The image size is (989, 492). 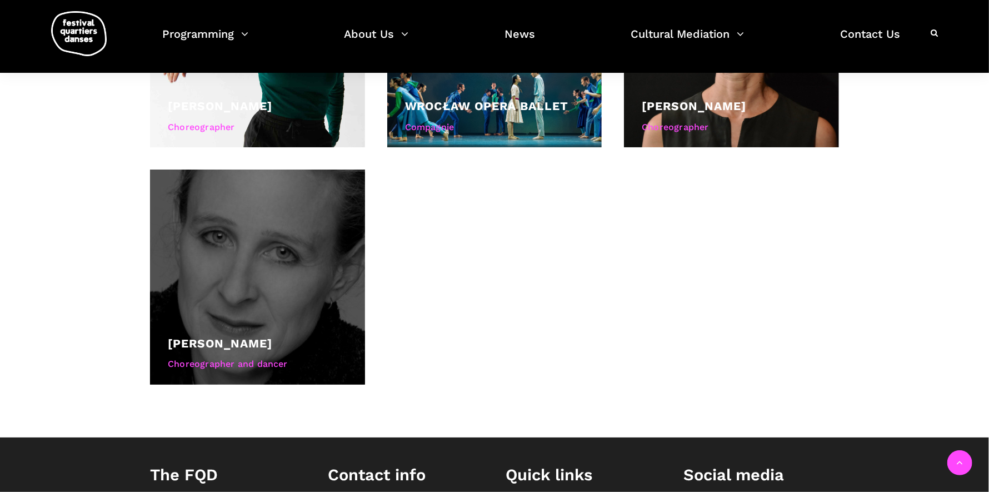 I want to click on h1: Social media, so click(x=761, y=474).